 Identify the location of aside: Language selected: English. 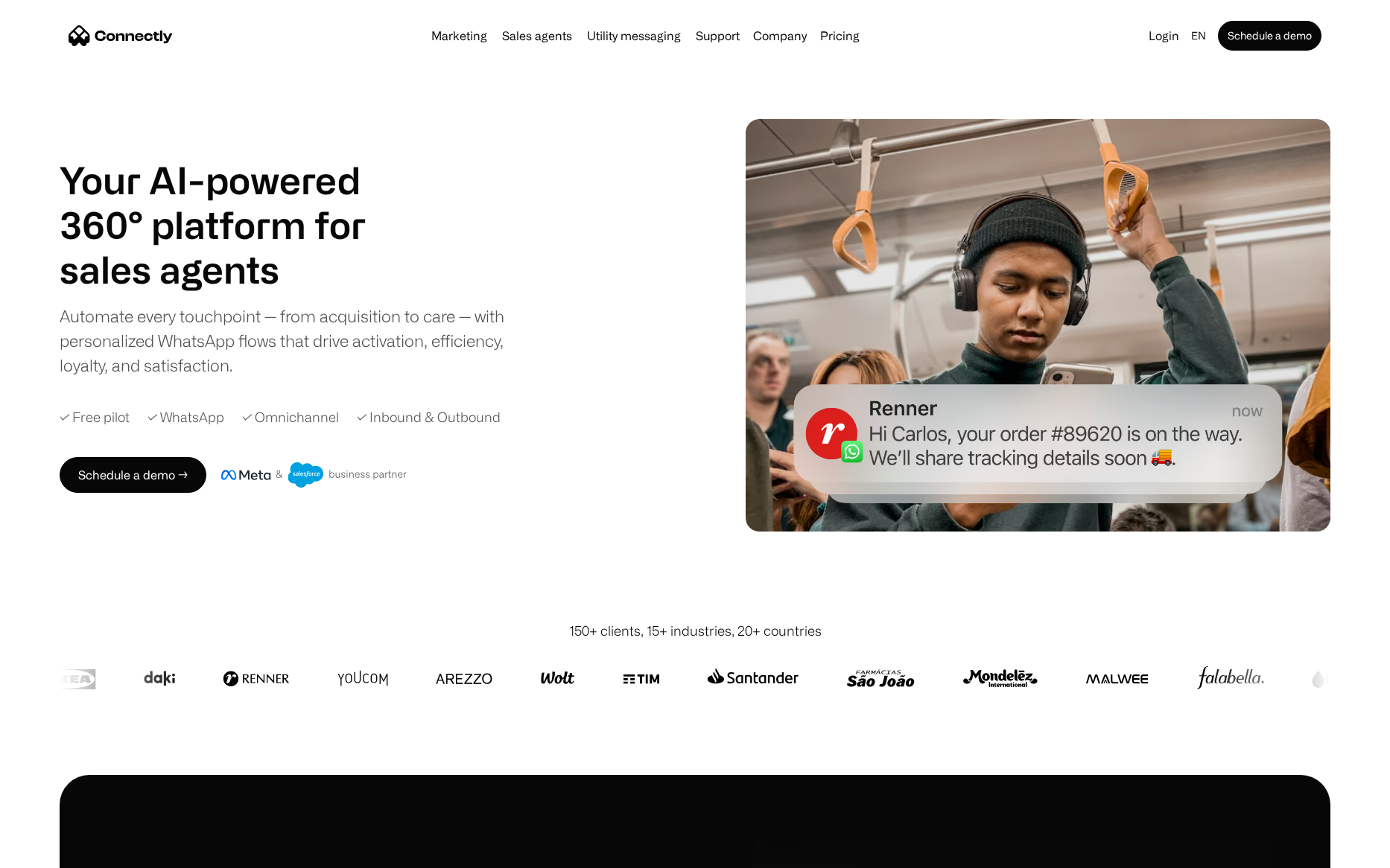
(52, 852).